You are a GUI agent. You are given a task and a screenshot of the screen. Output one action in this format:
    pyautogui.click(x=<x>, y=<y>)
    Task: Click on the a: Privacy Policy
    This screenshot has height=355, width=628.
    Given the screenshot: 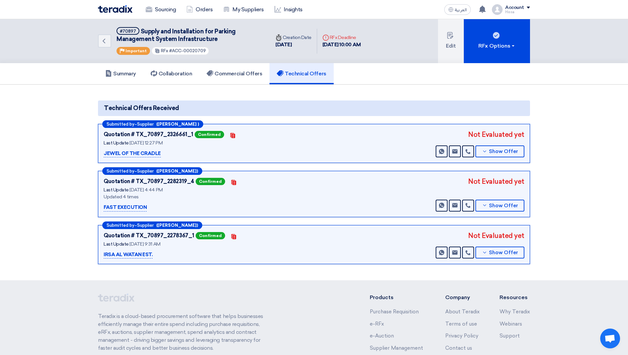 What is the action you would take?
    pyautogui.click(x=462, y=336)
    